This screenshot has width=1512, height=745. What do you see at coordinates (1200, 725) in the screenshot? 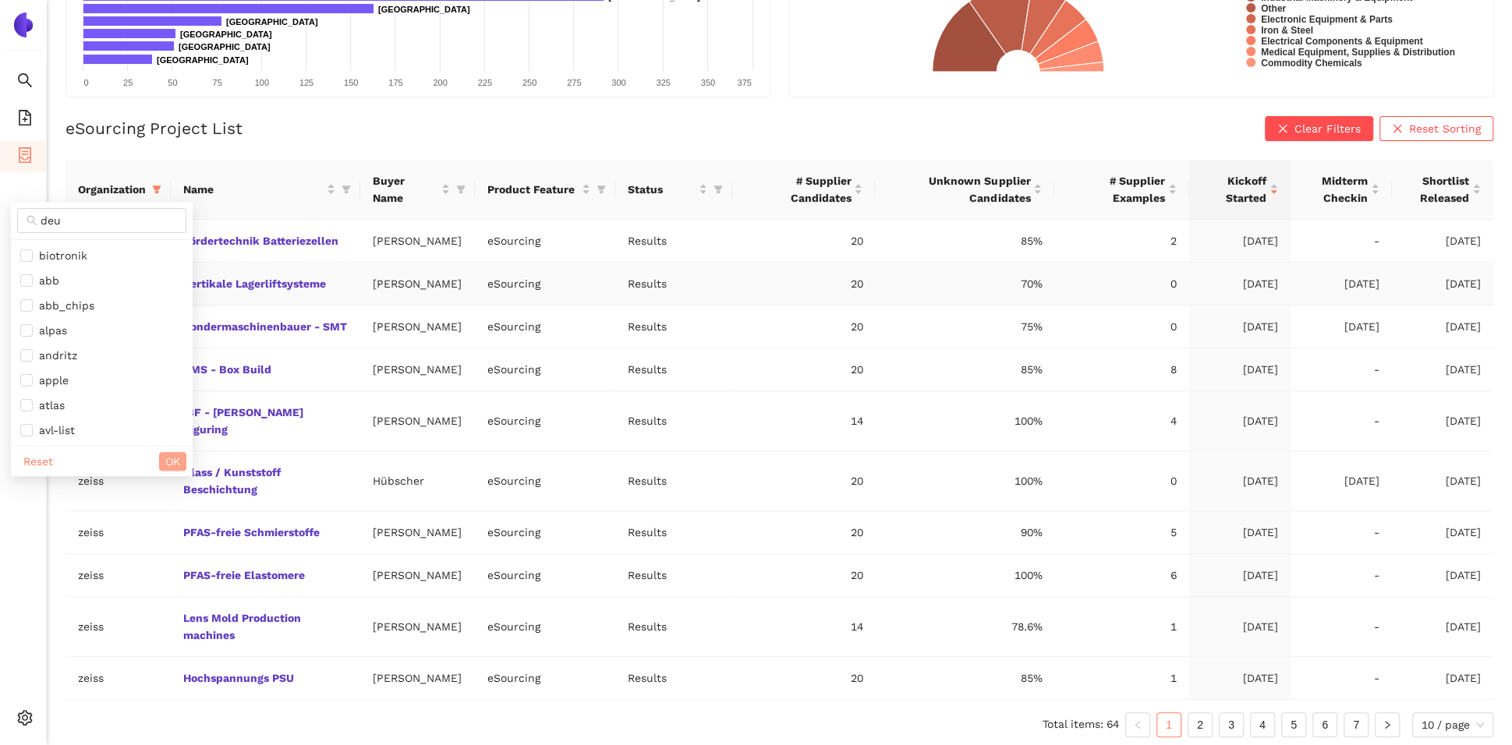
I see `a: 2` at bounding box center [1200, 725].